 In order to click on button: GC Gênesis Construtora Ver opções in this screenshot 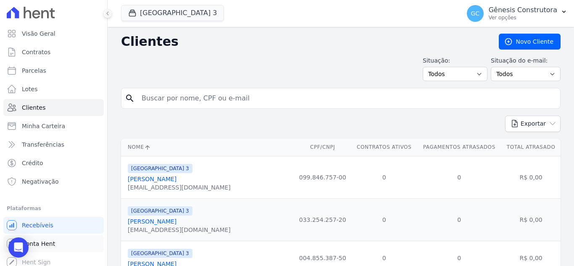, I will do `click(517, 13)`.